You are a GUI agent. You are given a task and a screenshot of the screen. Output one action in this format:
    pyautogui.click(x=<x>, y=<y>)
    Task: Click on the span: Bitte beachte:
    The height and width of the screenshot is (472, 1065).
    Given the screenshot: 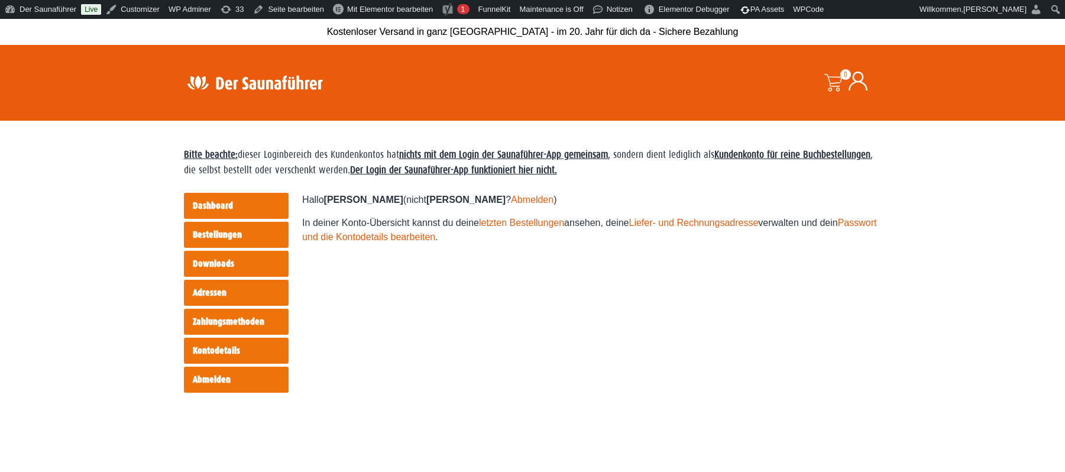 What is the action you would take?
    pyautogui.click(x=210, y=154)
    